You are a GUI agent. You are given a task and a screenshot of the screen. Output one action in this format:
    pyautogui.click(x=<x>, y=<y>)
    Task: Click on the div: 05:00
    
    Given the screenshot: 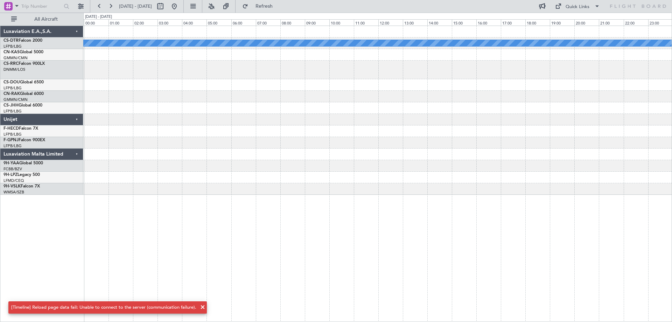 What is the action you would take?
    pyautogui.click(x=219, y=22)
    